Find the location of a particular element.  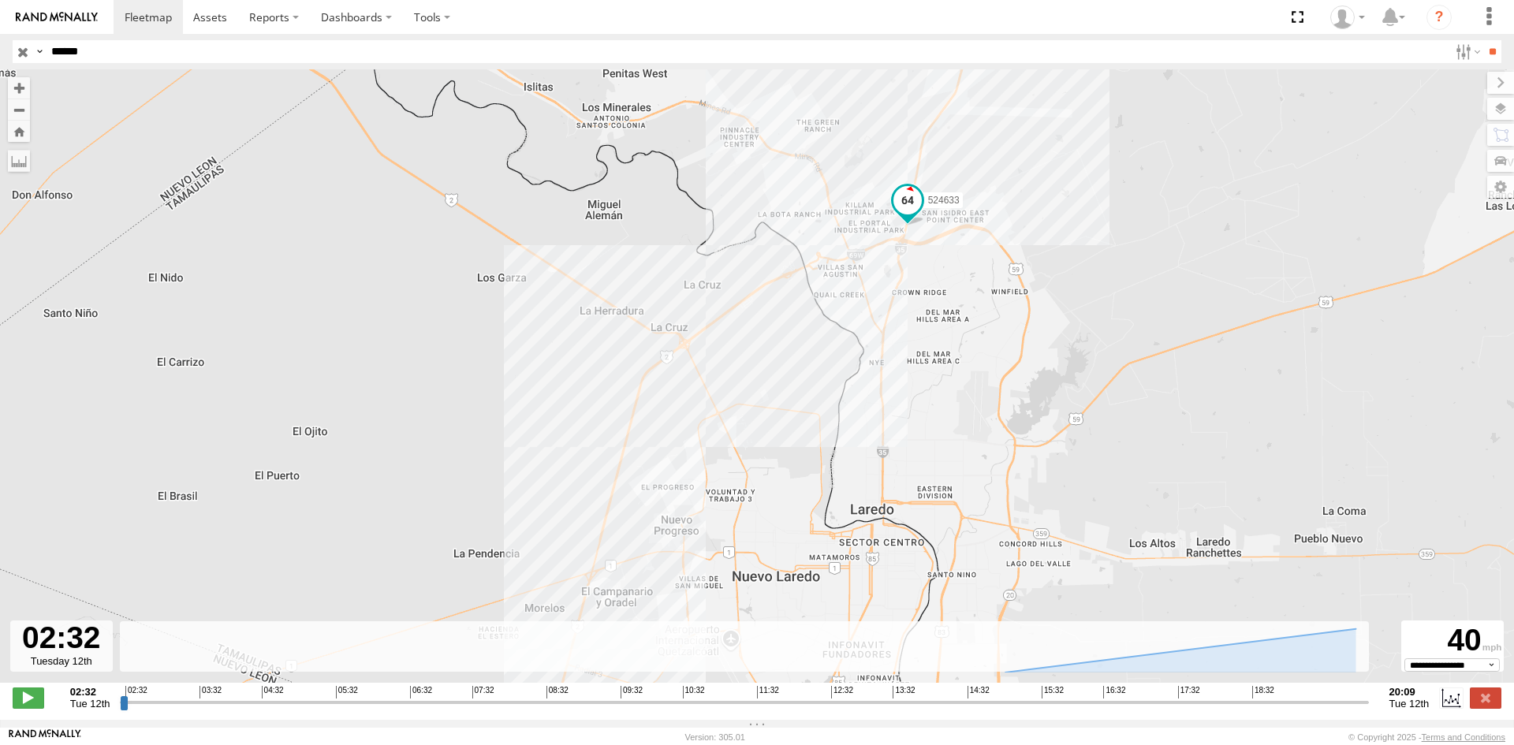

span: 03:32 is located at coordinates (211, 692).